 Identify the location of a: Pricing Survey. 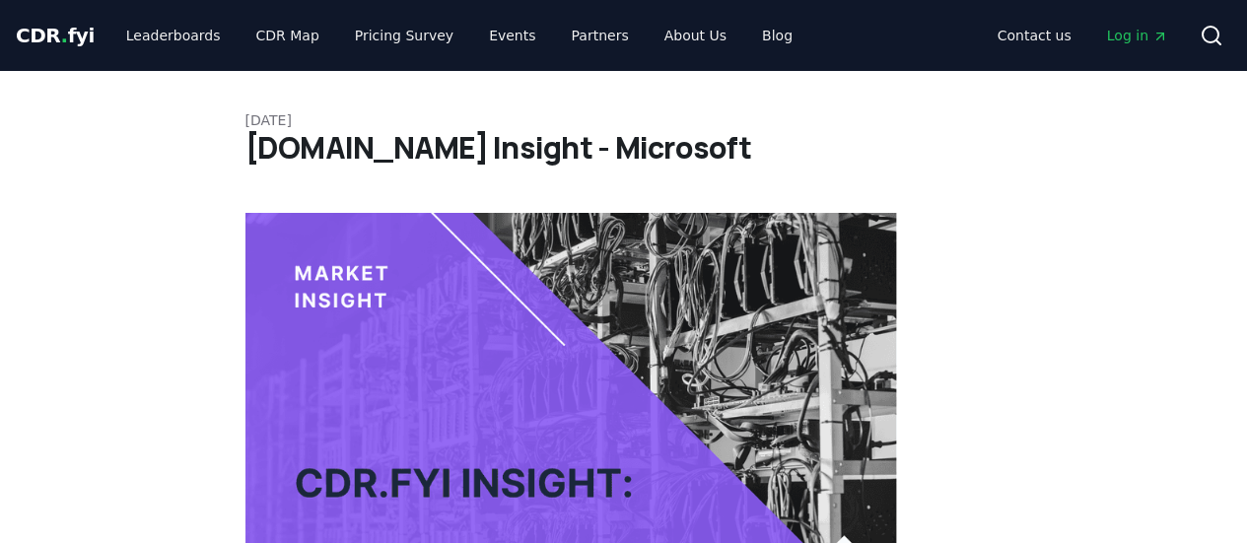
(404, 36).